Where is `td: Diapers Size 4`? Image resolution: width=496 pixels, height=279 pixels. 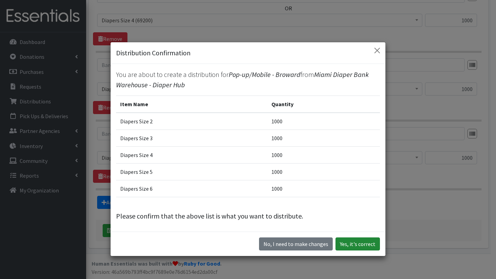 td: Diapers Size 4 is located at coordinates (191, 155).